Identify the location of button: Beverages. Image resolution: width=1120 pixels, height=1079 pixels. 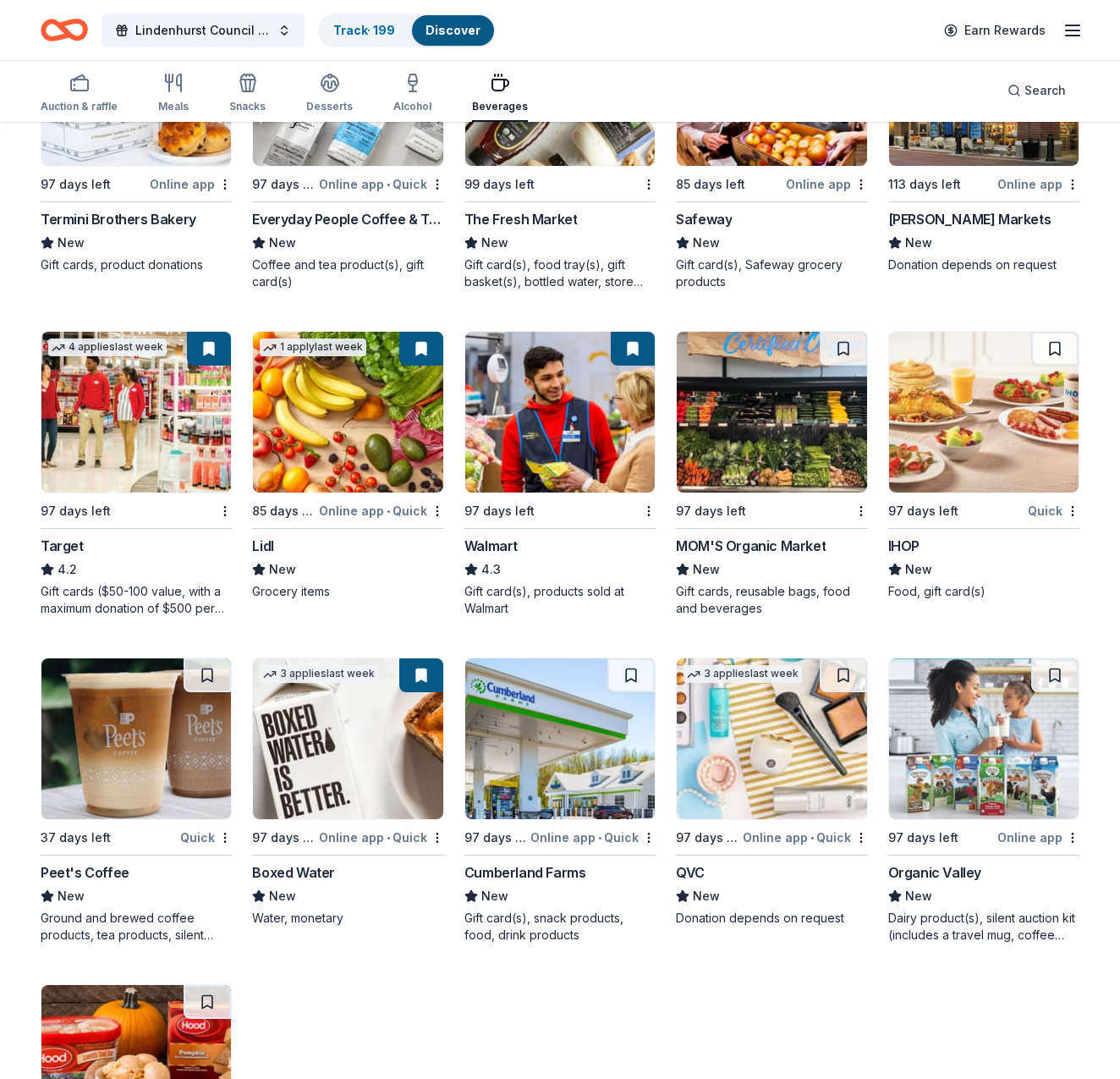
(500, 94).